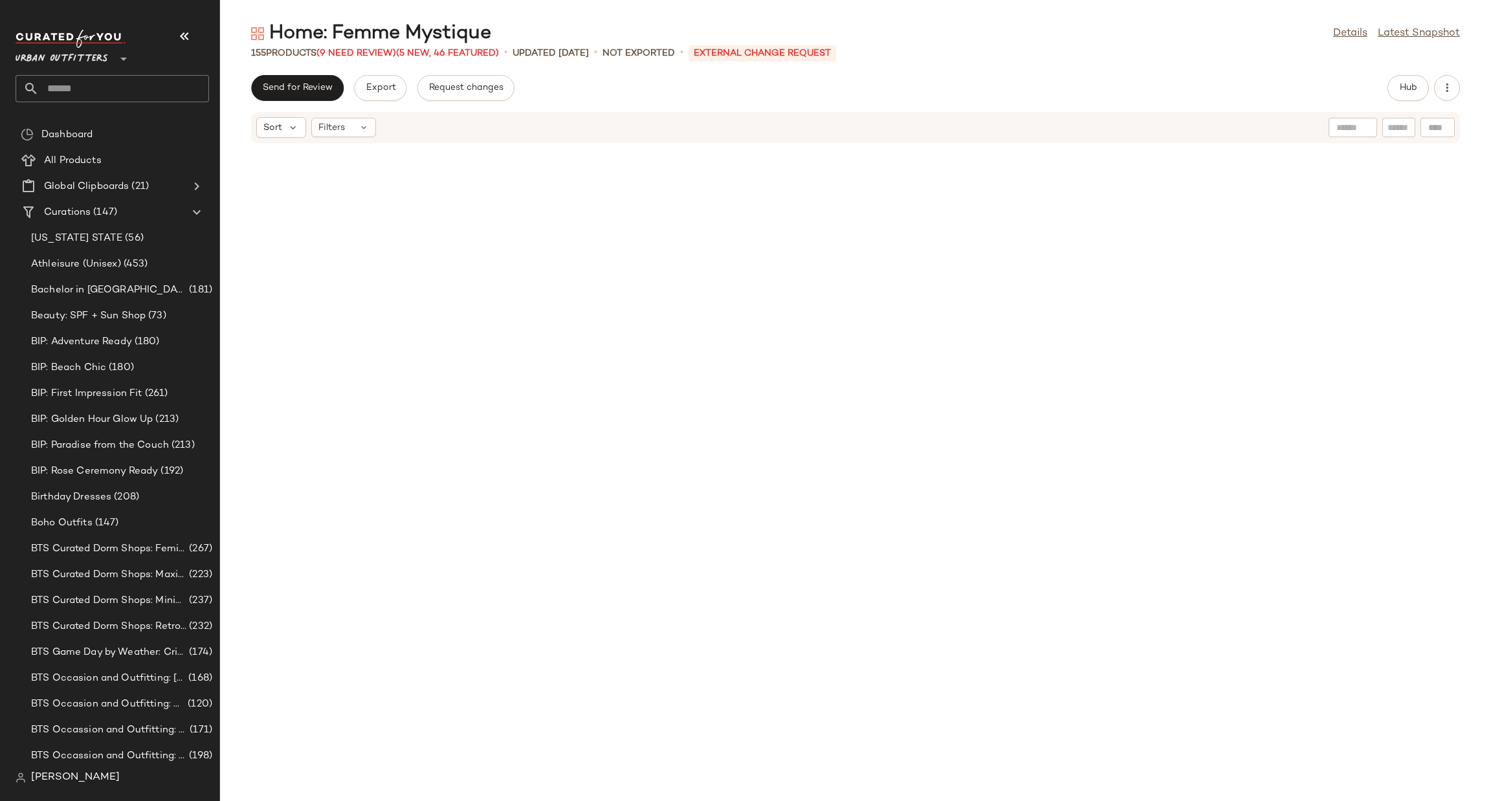  What do you see at coordinates (108, 704) in the screenshot?
I see `span: BTS Occasion and Outfitting: Homecoming Dresses` at bounding box center [108, 704].